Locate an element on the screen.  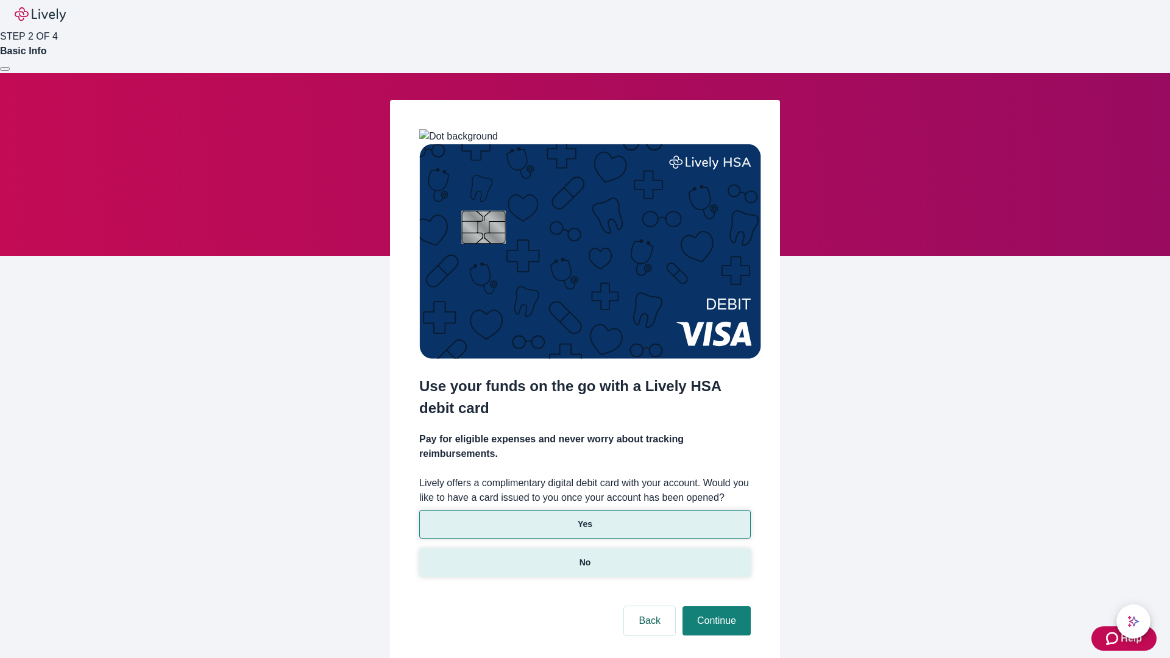
button: Yes is located at coordinates (585, 524).